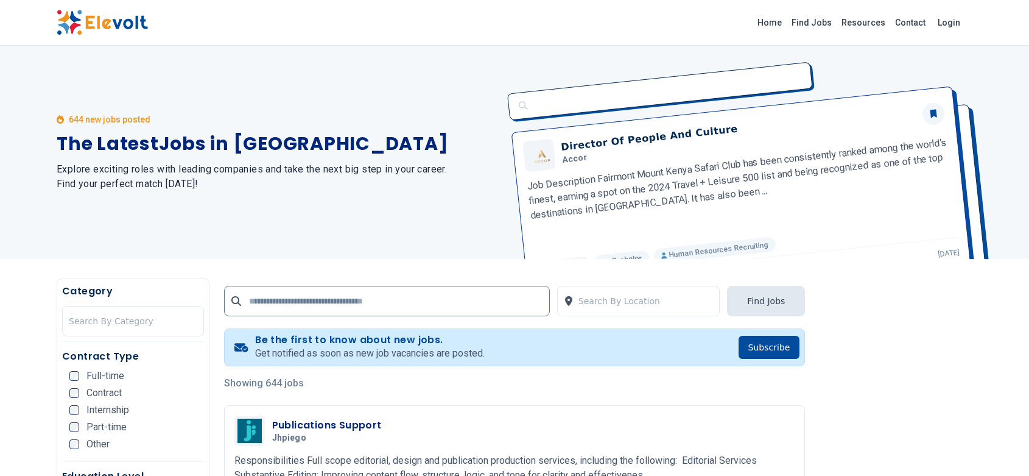 This screenshot has height=476, width=1029. What do you see at coordinates (812, 23) in the screenshot?
I see `a: Find Jobs` at bounding box center [812, 23].